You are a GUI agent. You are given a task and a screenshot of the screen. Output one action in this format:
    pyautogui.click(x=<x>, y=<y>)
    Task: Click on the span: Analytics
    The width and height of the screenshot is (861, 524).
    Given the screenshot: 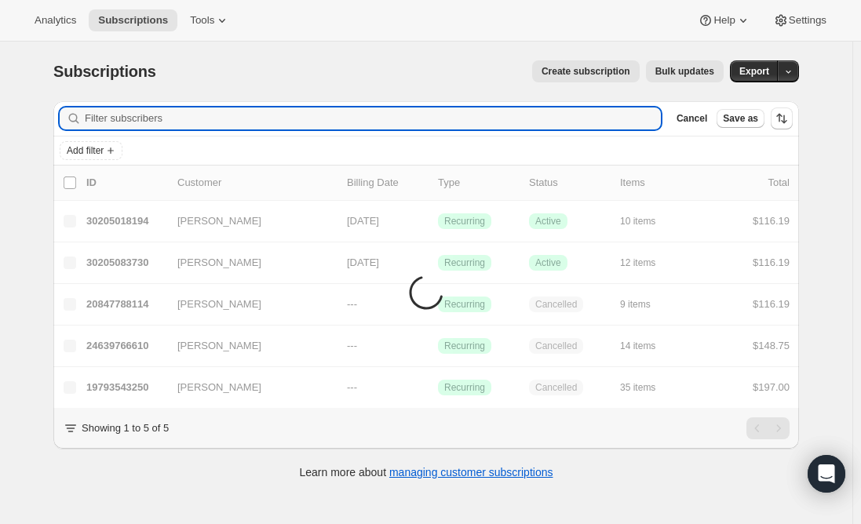 What is the action you would take?
    pyautogui.click(x=55, y=20)
    